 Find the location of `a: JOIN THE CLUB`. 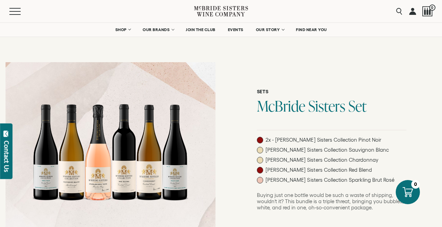

a: JOIN THE CLUB is located at coordinates (201, 30).